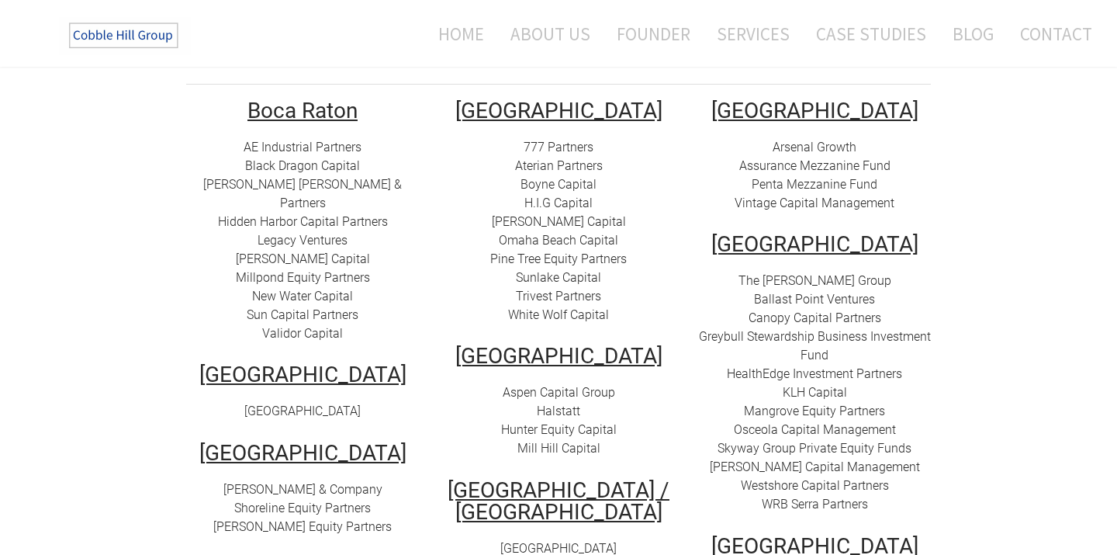 The height and width of the screenshot is (555, 1117). What do you see at coordinates (814, 429) in the screenshot?
I see `a: Osceola Capital Management` at bounding box center [814, 429].